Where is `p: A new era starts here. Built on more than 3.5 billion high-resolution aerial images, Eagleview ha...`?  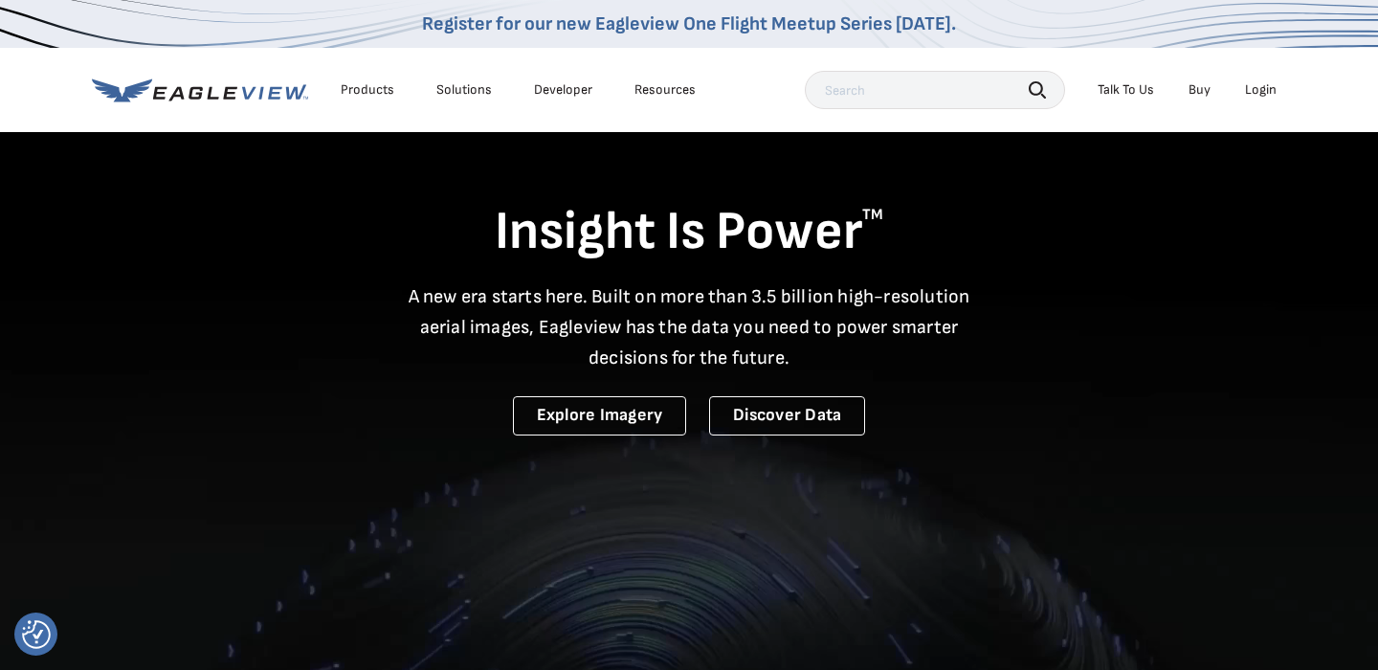 p: A new era starts here. Built on more than 3.5 billion high-resolution aerial images, Eagleview ha... is located at coordinates (689, 327).